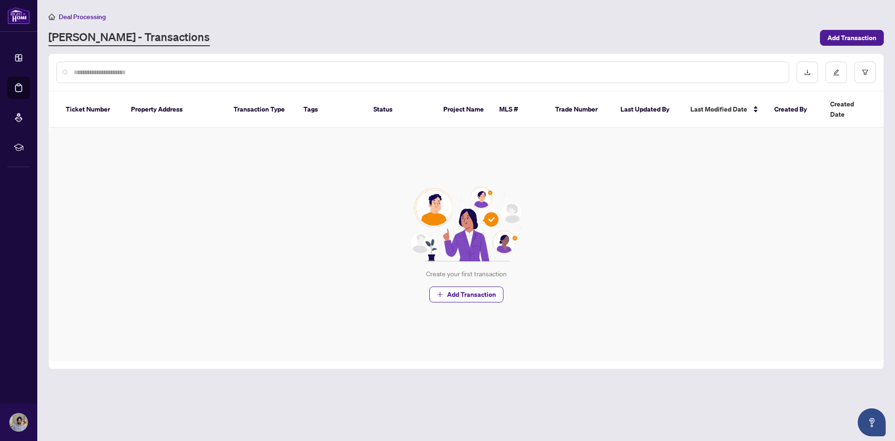  What do you see at coordinates (836, 72) in the screenshot?
I see `span: edit` at bounding box center [836, 72].